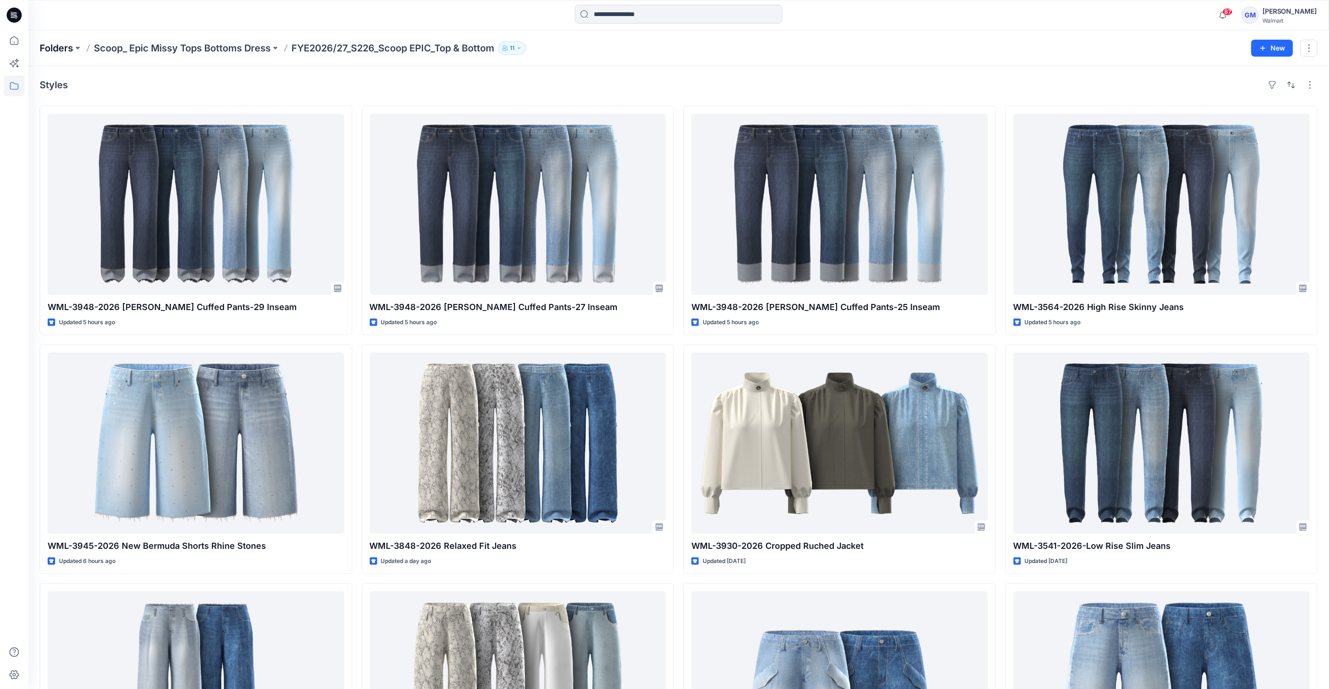  What do you see at coordinates (1162, 546) in the screenshot?
I see `p: WML-3541-2026-Low Rise Slim Jeans` at bounding box center [1162, 546].